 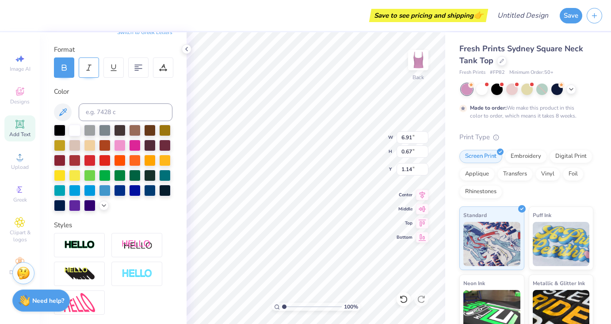 I want to click on div: Vinyl, so click(x=548, y=174).